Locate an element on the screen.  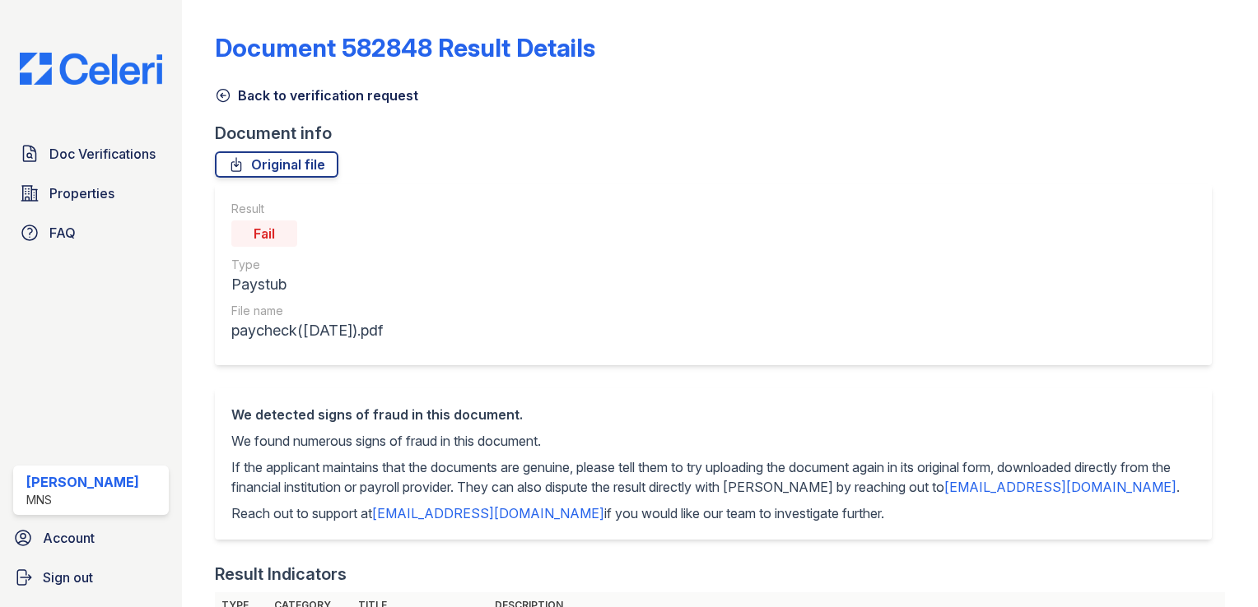
div: MNS is located at coordinates (82, 500).